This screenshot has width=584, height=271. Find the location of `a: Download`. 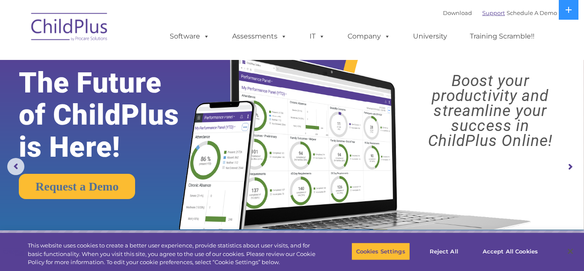

a: Download is located at coordinates (457, 13).